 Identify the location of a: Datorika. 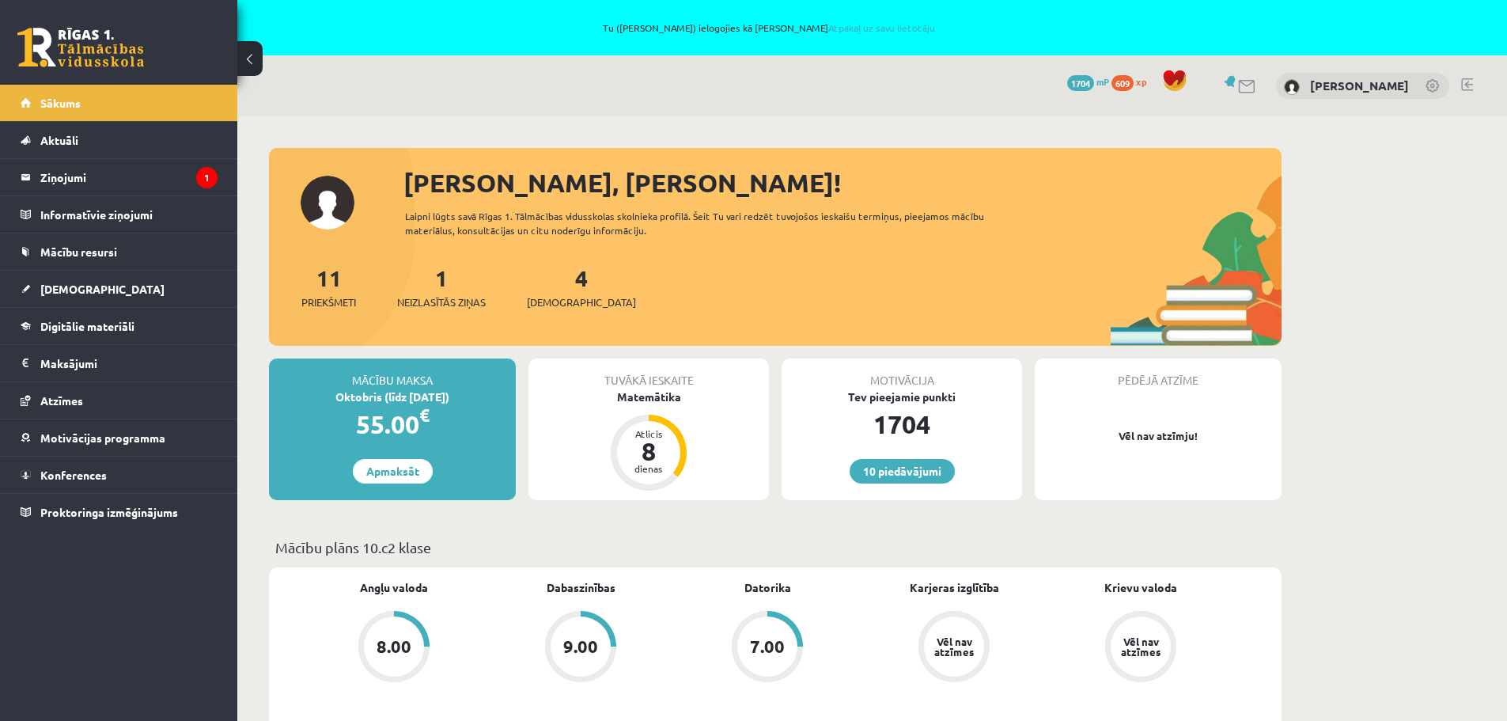
(767, 587).